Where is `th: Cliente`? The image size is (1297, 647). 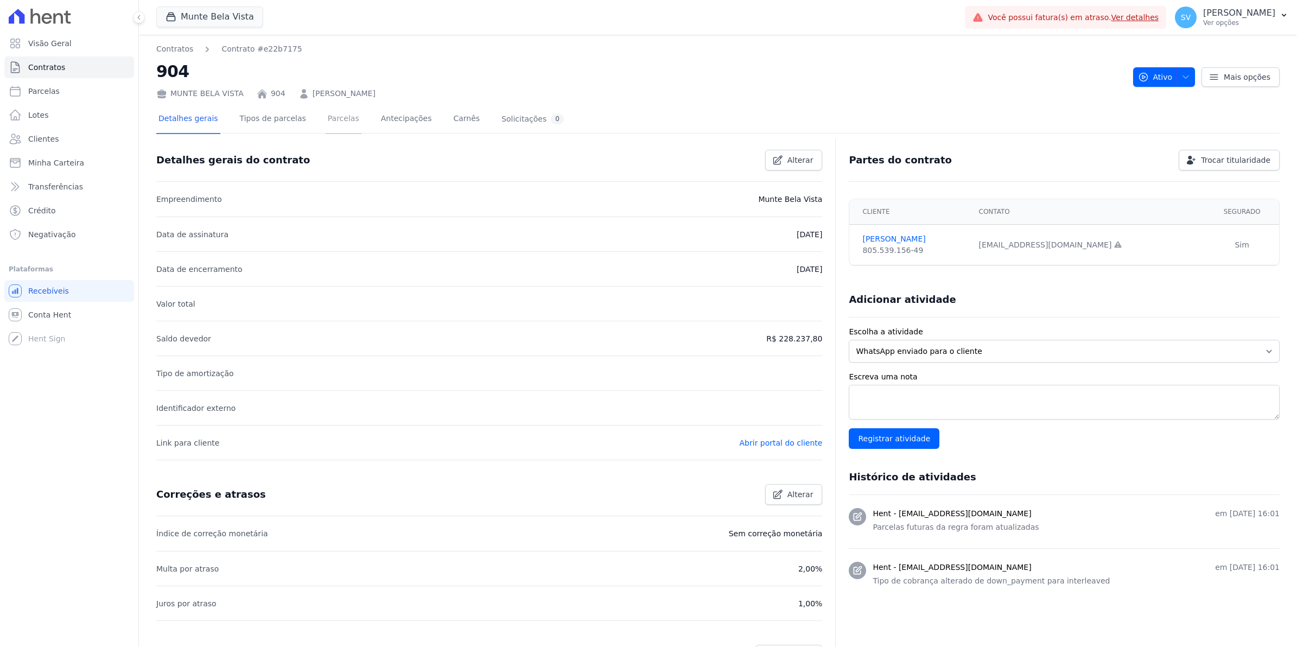
th: Cliente is located at coordinates (910, 212).